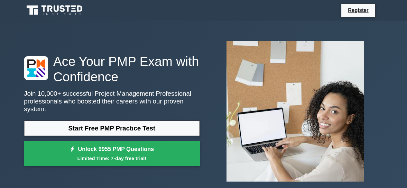 This screenshot has width=407, height=188. I want to click on small: Limited Time: 7-day free trial!, so click(112, 158).